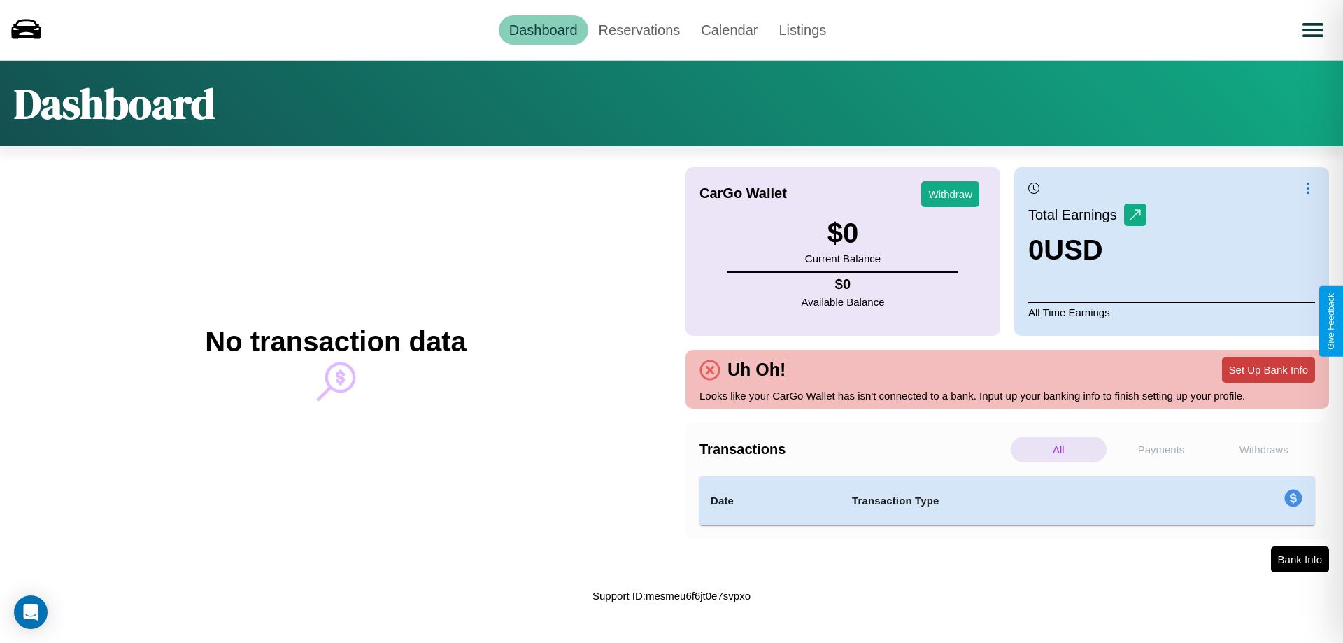  What do you see at coordinates (1300, 559) in the screenshot?
I see `button: Bank Info` at bounding box center [1300, 559].